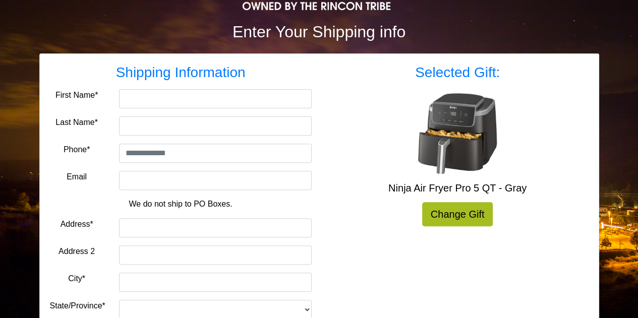 The width and height of the screenshot is (638, 318). Describe the element at coordinates (457, 73) in the screenshot. I see `h3: Selected Gift:` at that location.